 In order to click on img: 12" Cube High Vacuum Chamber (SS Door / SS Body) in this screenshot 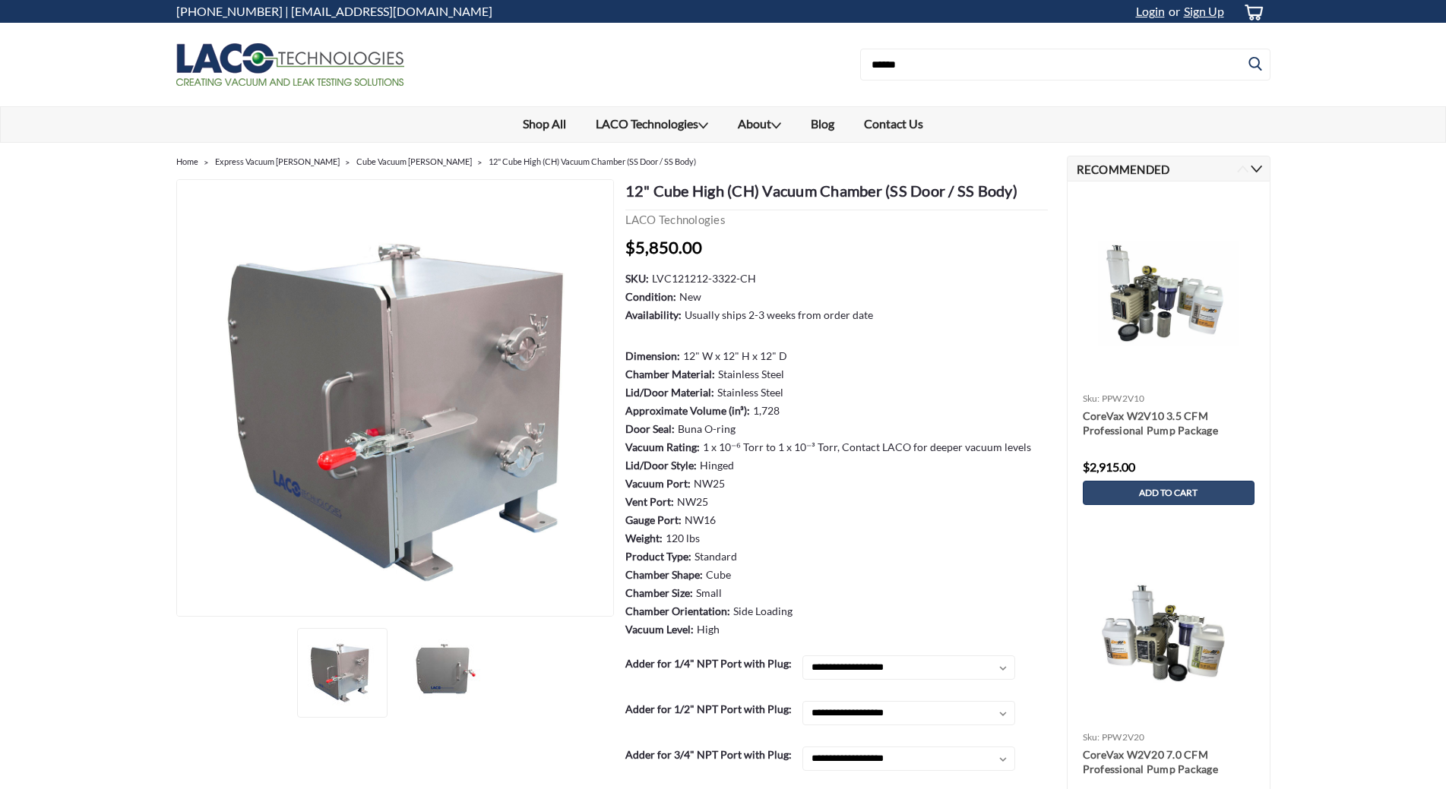, I will do `click(445, 671)`.